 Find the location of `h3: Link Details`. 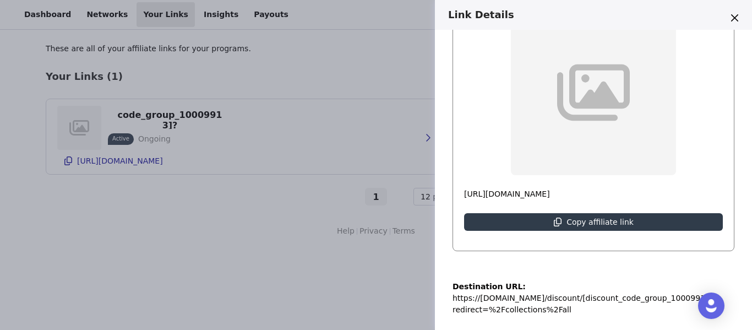

h3: Link Details is located at coordinates (586, 15).